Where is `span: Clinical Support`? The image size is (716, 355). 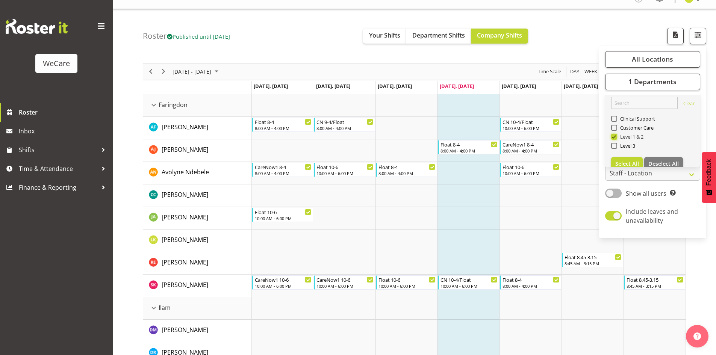
span: Clinical Support is located at coordinates (636, 119).